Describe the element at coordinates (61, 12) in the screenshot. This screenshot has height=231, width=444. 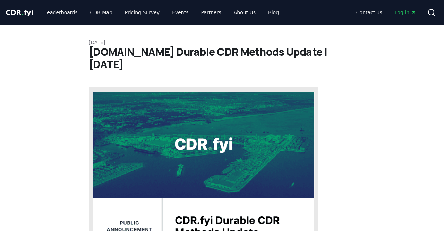
I see `a: Leaderboards` at that location.